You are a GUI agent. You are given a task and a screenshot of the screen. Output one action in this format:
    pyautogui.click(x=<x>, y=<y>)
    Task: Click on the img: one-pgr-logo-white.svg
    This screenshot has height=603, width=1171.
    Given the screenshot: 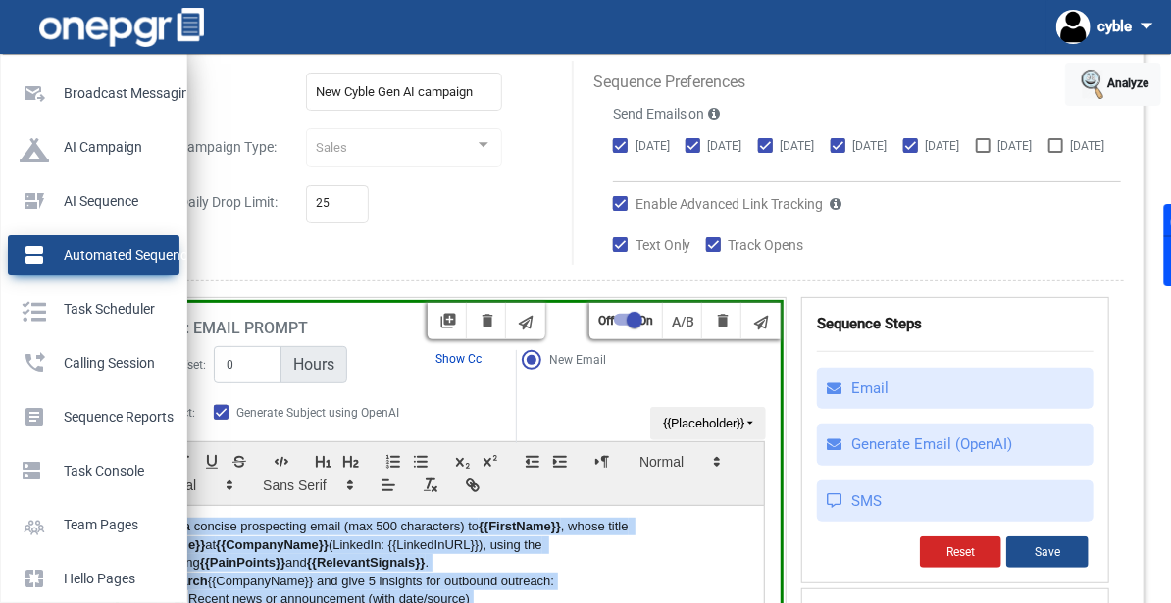 What is the action you would take?
    pyautogui.click(x=122, y=27)
    